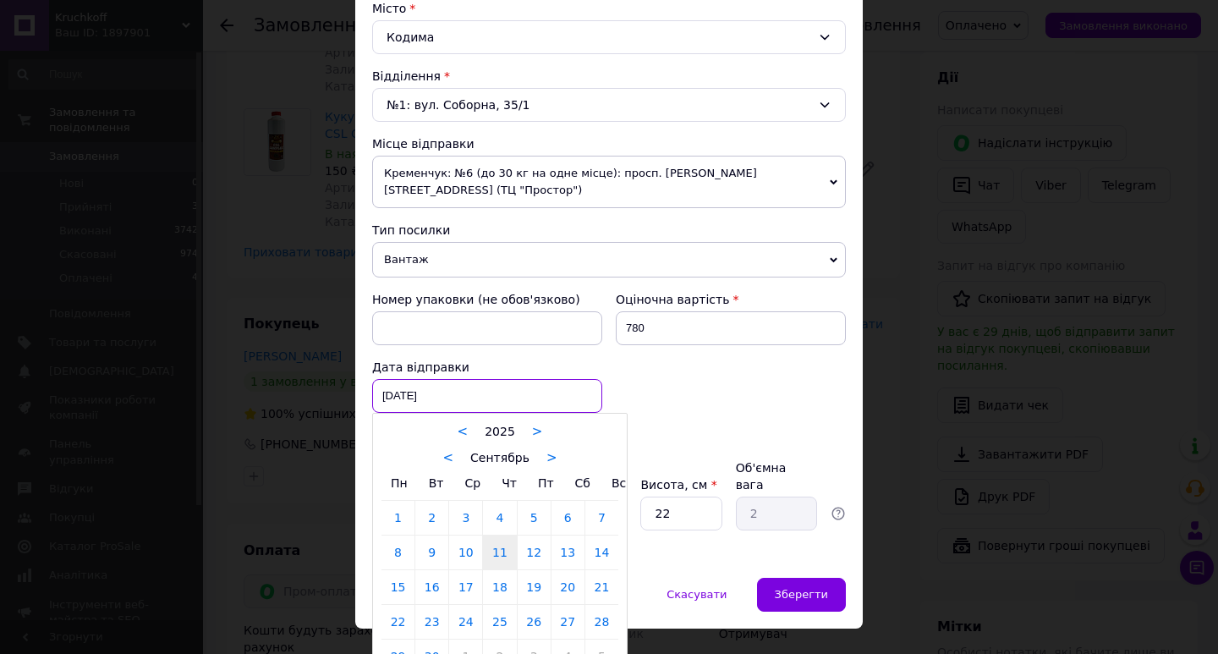 Image resolution: width=1218 pixels, height=654 pixels. I want to click on span: Пн, so click(399, 483).